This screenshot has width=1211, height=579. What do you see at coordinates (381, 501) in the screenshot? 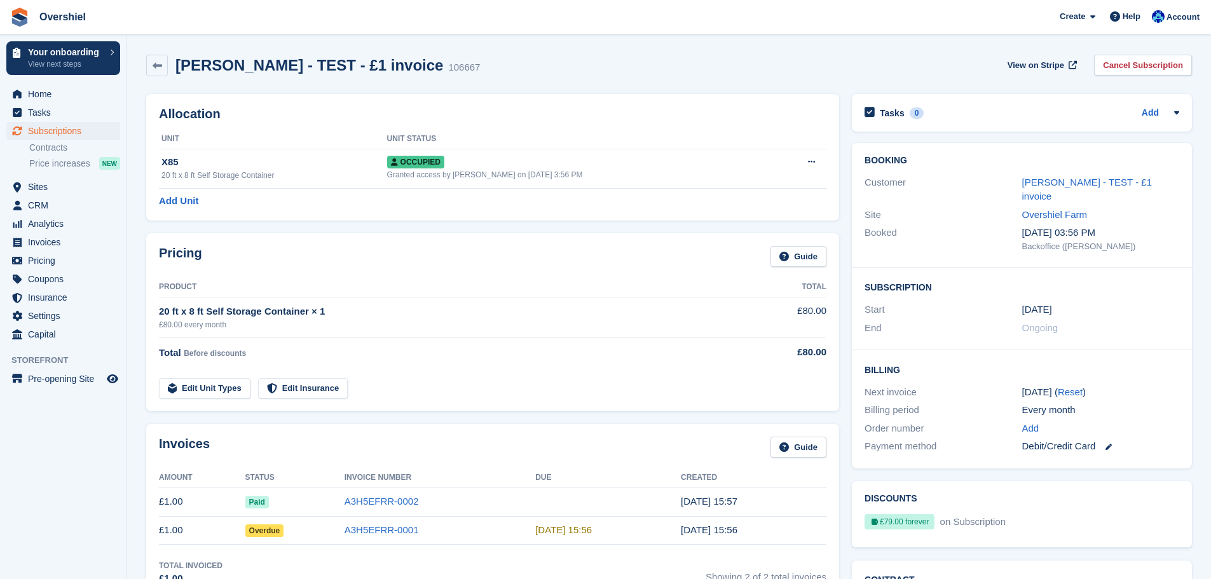
I see `a: A3H5EFRR-0002` at bounding box center [381, 501].